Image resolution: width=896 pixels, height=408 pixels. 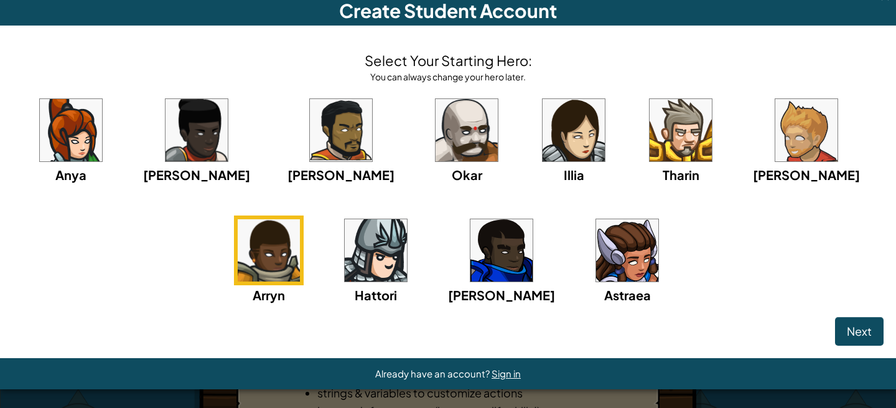 I want to click on span: Sign in, so click(x=506, y=373).